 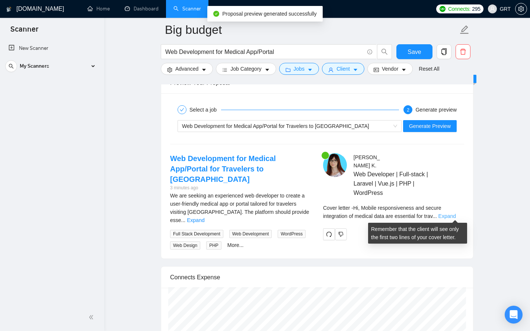 What do you see at coordinates (182, 110) in the screenshot?
I see `span: check` at bounding box center [182, 110].